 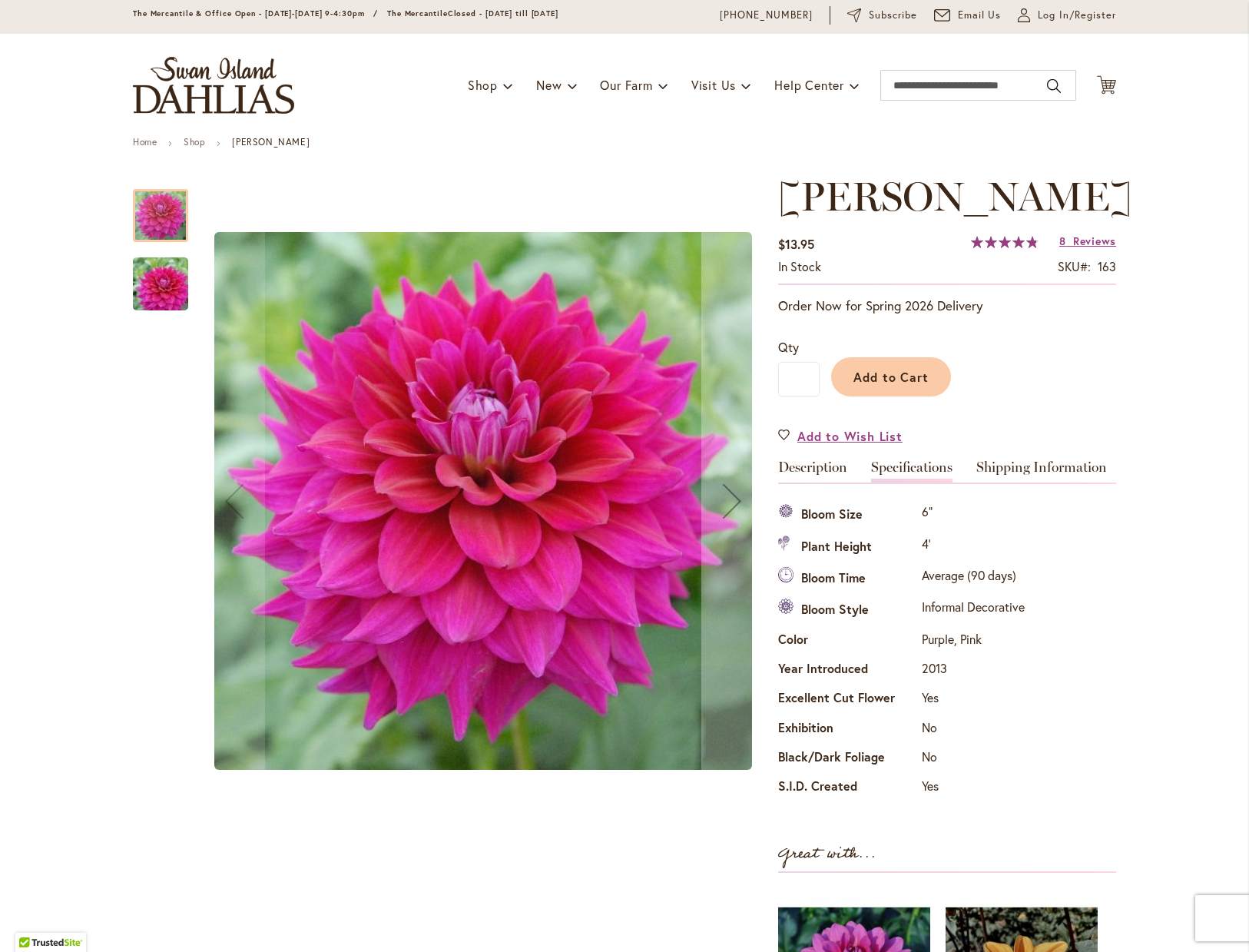 What do you see at coordinates (1107, 266) in the screenshot?
I see `div: 163` at bounding box center [1107, 266].